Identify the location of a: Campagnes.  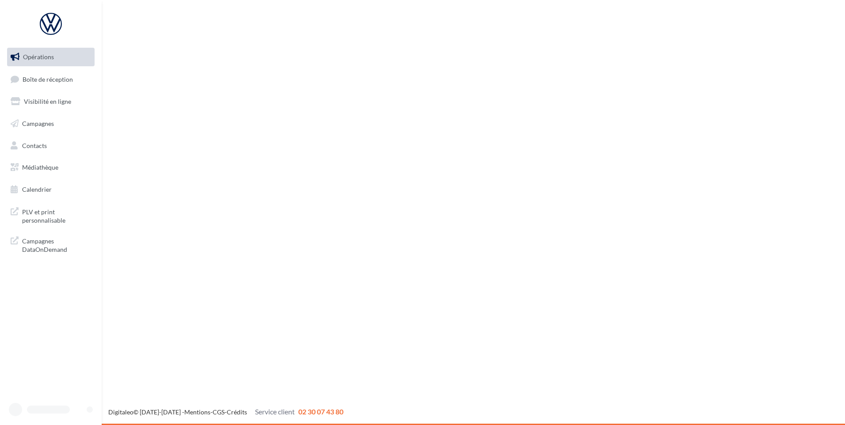
(51, 124).